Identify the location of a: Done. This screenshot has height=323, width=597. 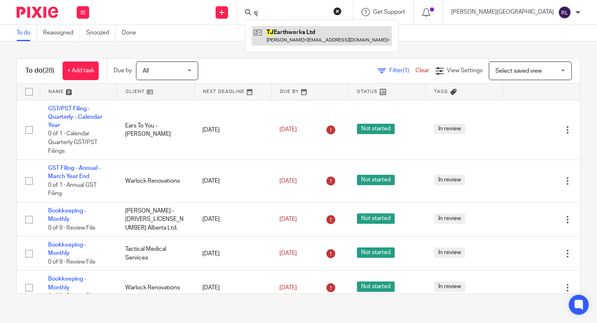
(132, 33).